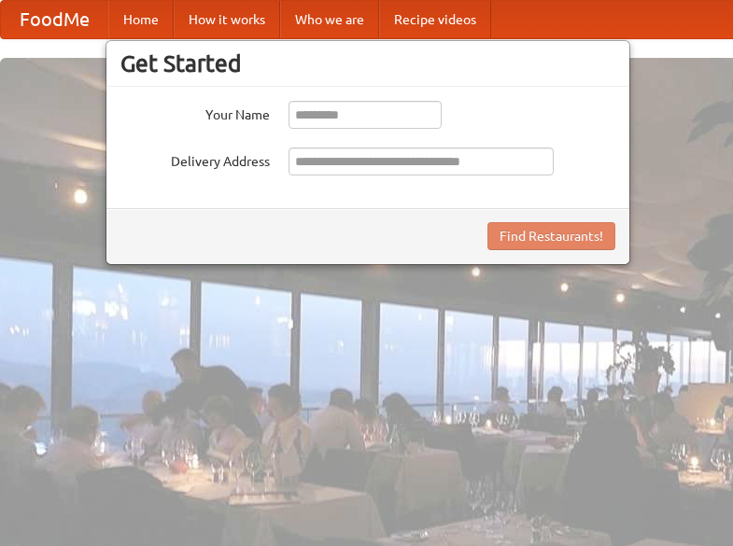 The image size is (733, 546). I want to click on a: Home, so click(141, 20).